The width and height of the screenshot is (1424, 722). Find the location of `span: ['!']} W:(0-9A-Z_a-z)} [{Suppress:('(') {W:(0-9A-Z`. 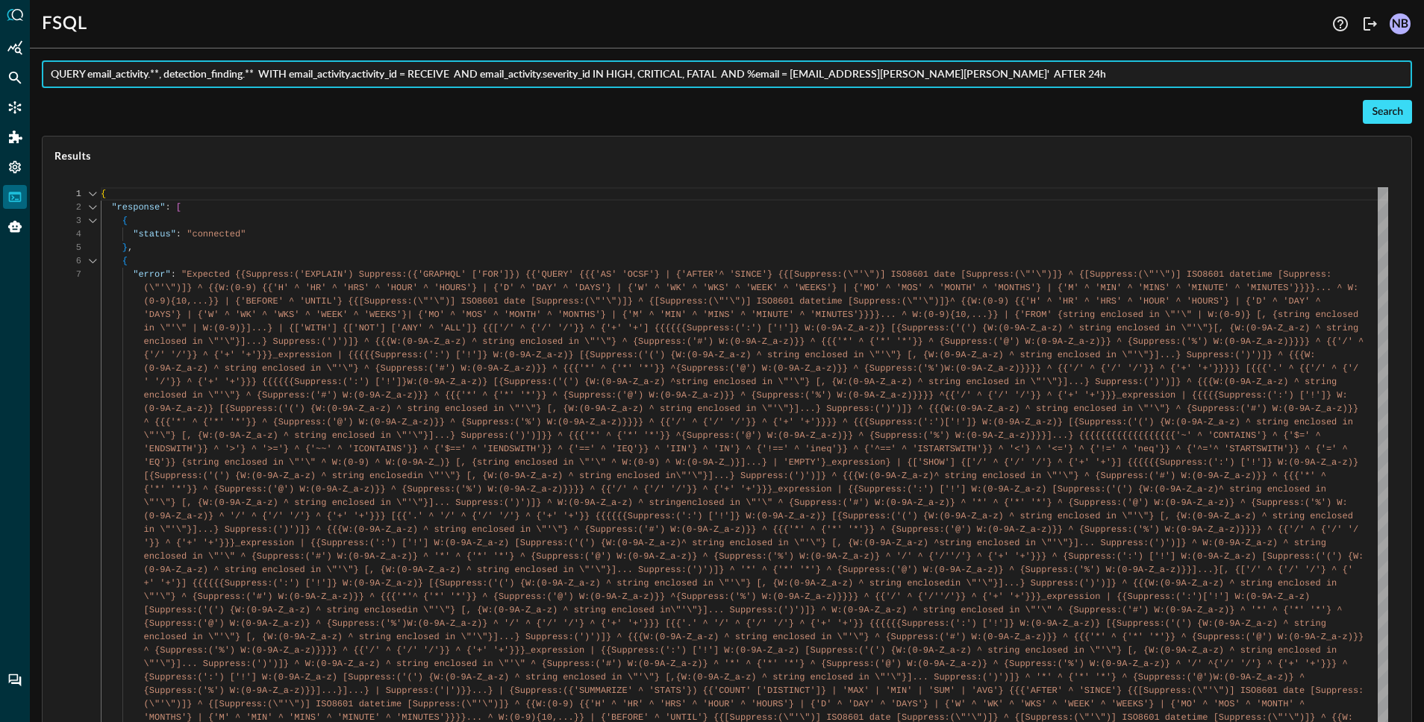

span: ['!']} W:(0-9A-Z_a-z)} [{Suppress:('(') {W:(0-9A-Z is located at coordinates (1079, 422).